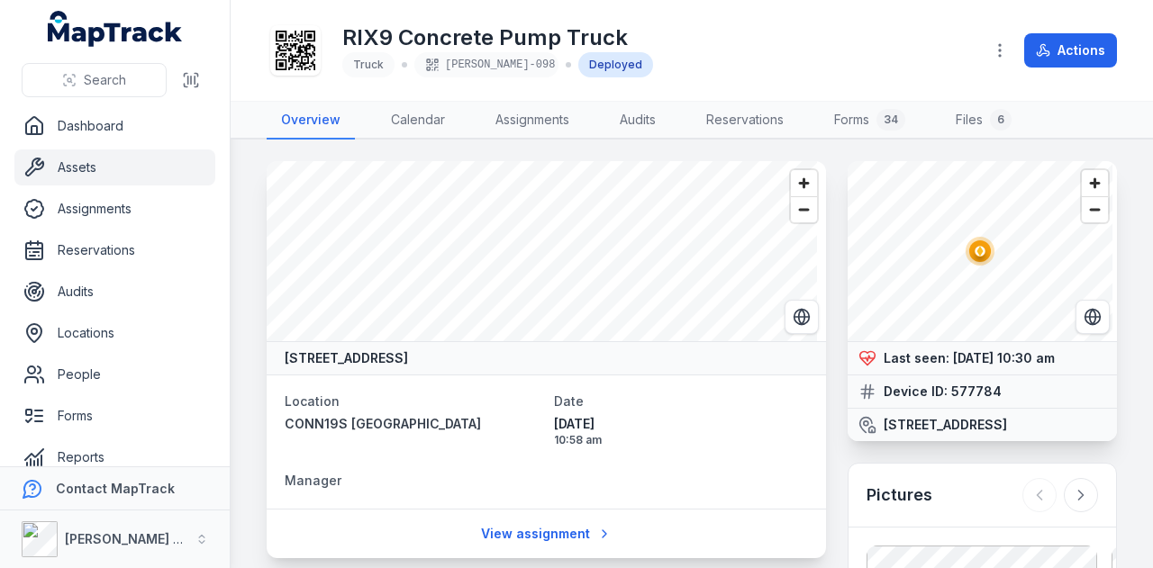 The width and height of the screenshot is (1153, 568). I want to click on h3: Pictures, so click(899, 495).